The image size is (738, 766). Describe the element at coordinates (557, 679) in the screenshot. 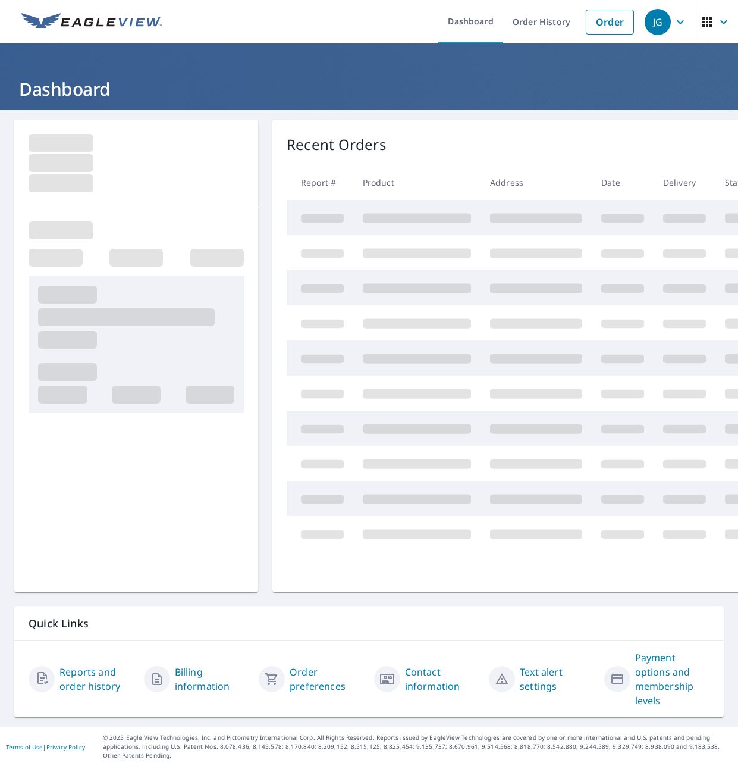

I see `a: Text alert settings` at that location.